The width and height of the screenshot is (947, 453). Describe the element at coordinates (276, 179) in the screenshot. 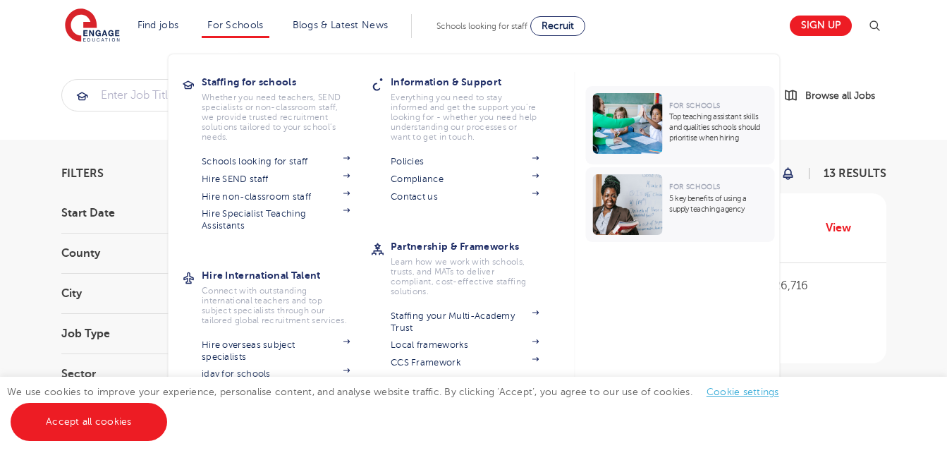

I see `a: Hire SEND staff` at that location.